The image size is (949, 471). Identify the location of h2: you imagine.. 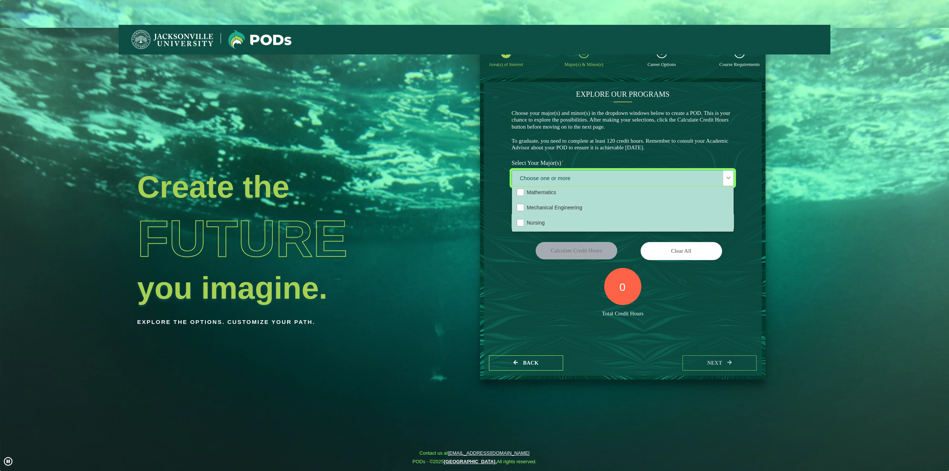
(332, 288).